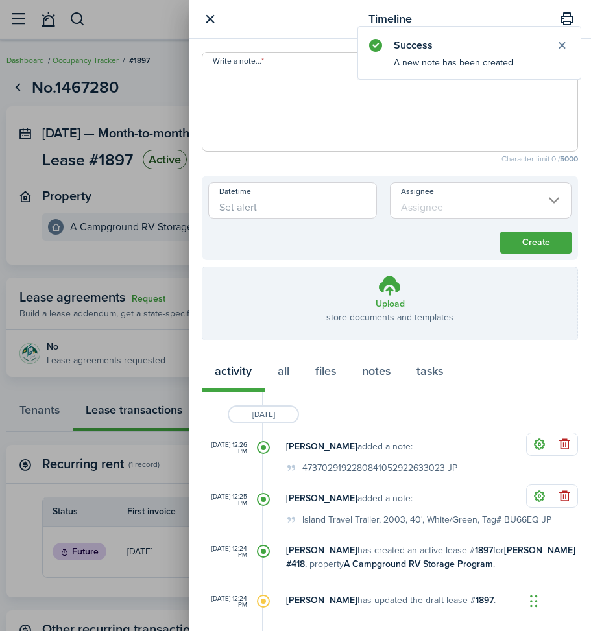  I want to click on b: A Campground RV Storage Program, so click(418, 563).